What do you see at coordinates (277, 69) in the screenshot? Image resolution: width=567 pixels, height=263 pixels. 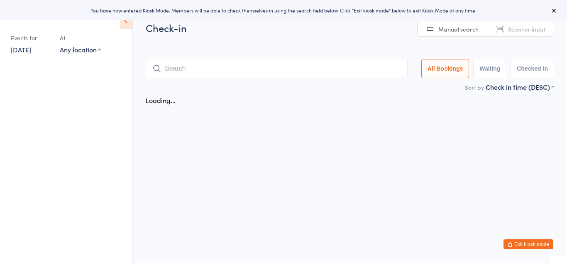 I see `input: Search` at bounding box center [277, 69].